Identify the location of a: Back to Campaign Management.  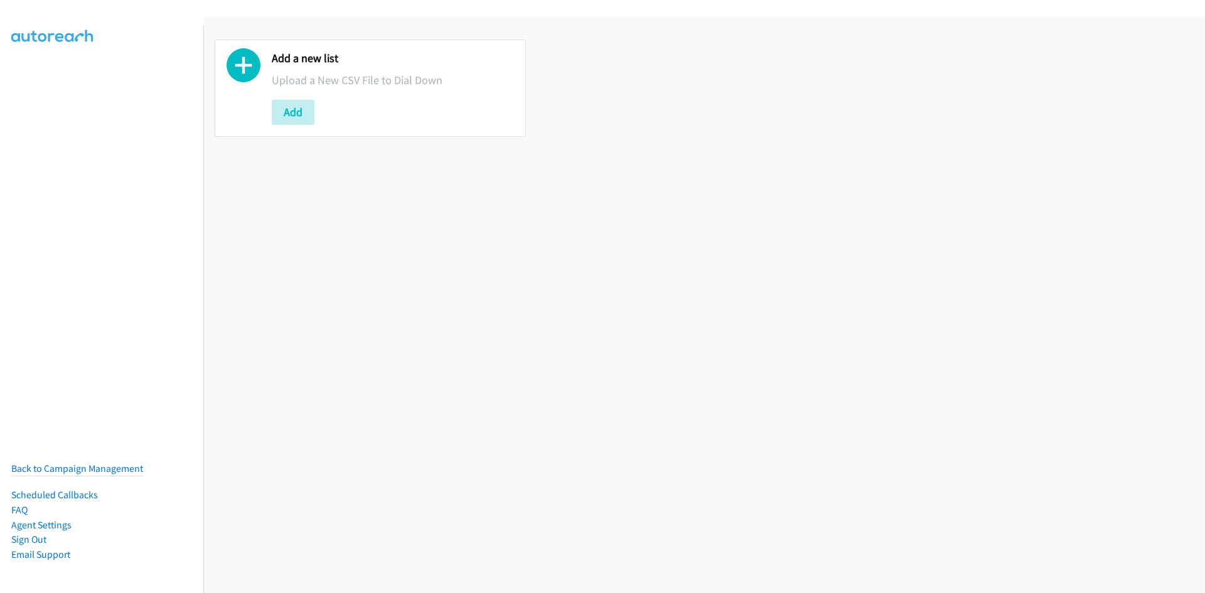
(77, 468).